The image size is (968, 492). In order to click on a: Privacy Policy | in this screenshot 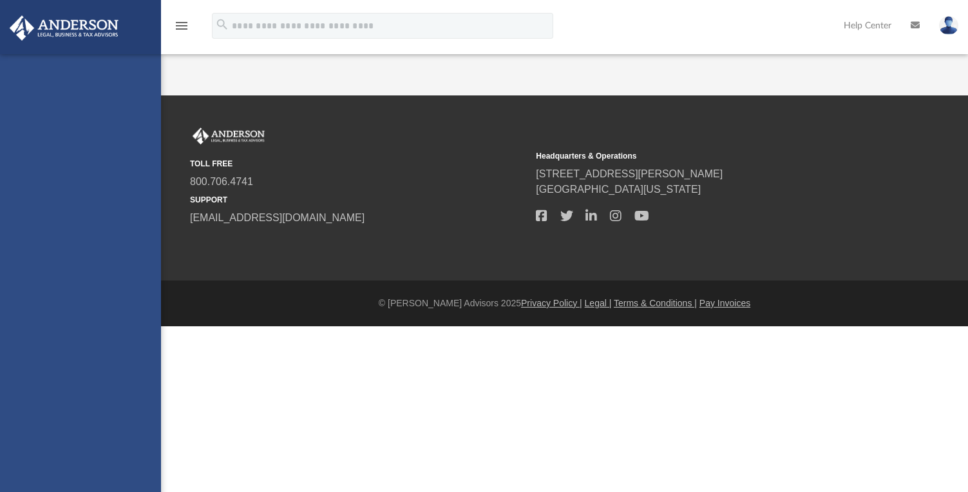, I will do `click(552, 303)`.